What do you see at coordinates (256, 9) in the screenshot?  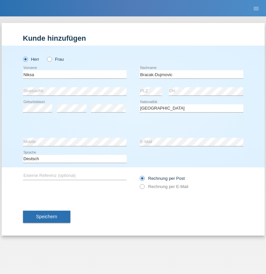 I see `i: menu` at bounding box center [256, 9].